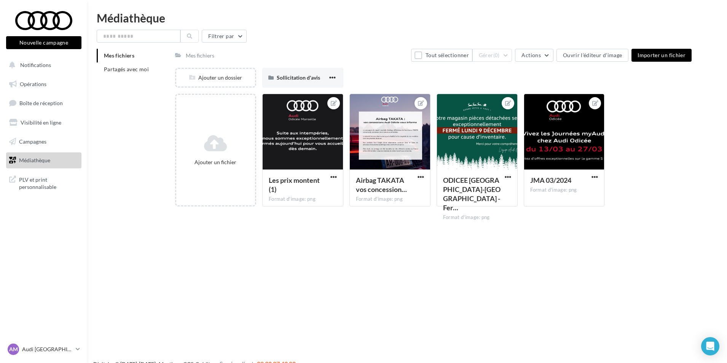 Image resolution: width=727 pixels, height=363 pixels. Describe the element at coordinates (492, 55) in the screenshot. I see `button: Gérer(0)` at that location.